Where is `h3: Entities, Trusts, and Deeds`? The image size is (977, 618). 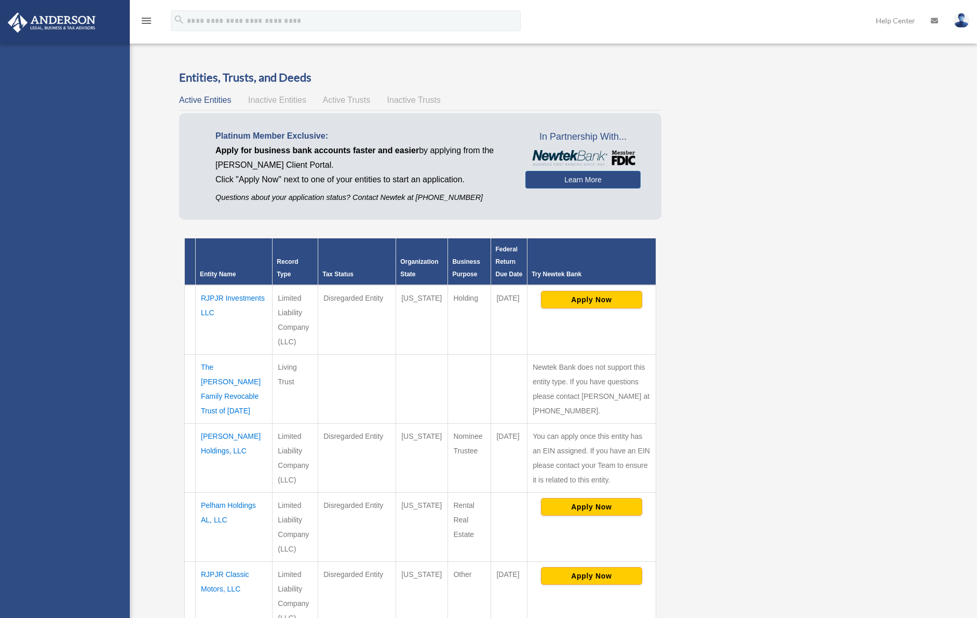 h3: Entities, Trusts, and Deeds is located at coordinates (420, 77).